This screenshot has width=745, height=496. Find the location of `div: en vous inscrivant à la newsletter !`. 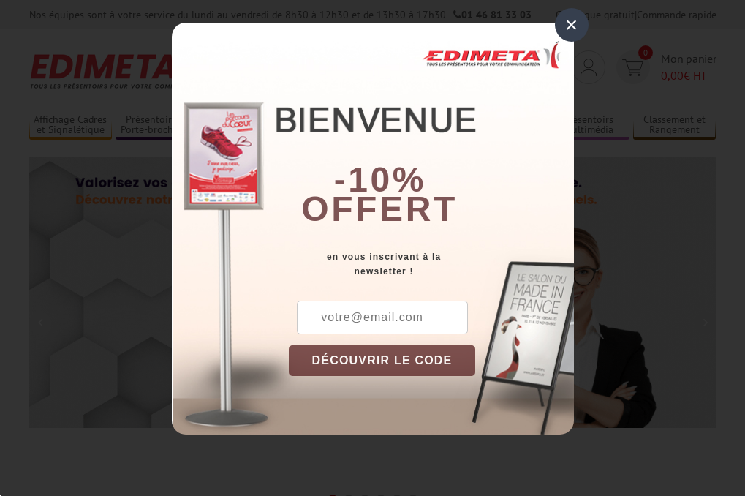

div: en vous inscrivant à la newsletter ! is located at coordinates (431, 264).